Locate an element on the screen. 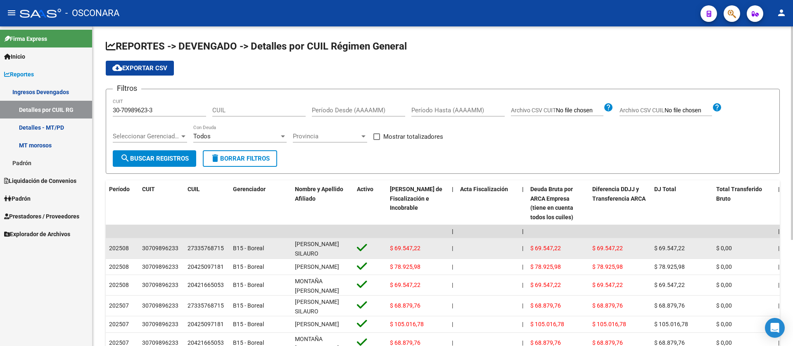  datatable-header-cell: Activo is located at coordinates (370, 203).